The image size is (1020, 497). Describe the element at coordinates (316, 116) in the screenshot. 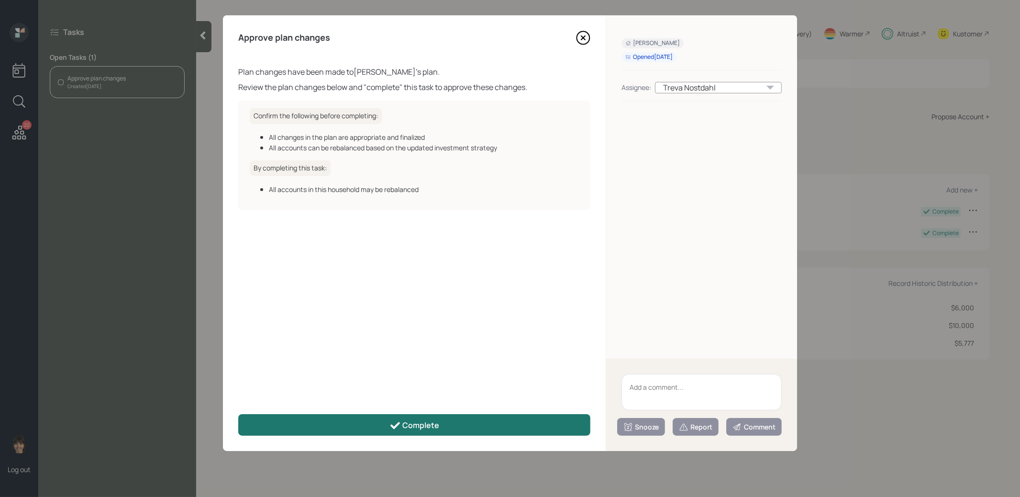

I see `h6: Confirm the following before completing:` at that location.